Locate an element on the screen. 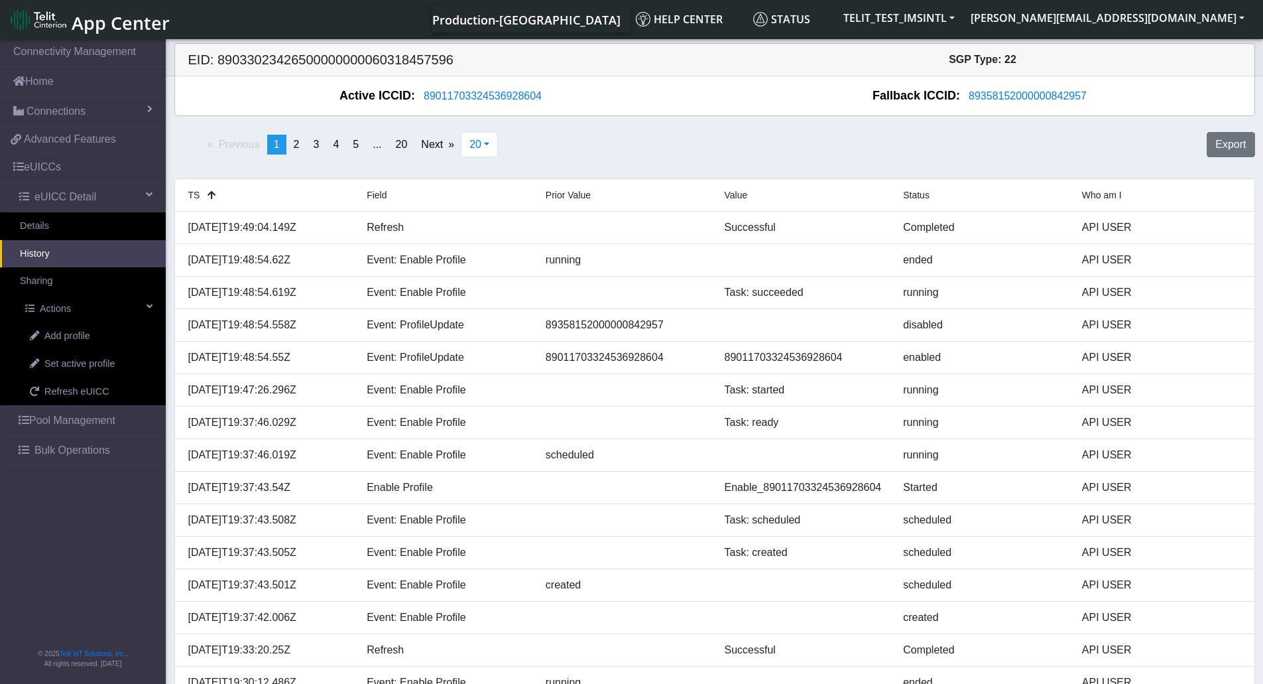 The width and height of the screenshot is (1263, 684). span: Connections is located at coordinates (56, 111).